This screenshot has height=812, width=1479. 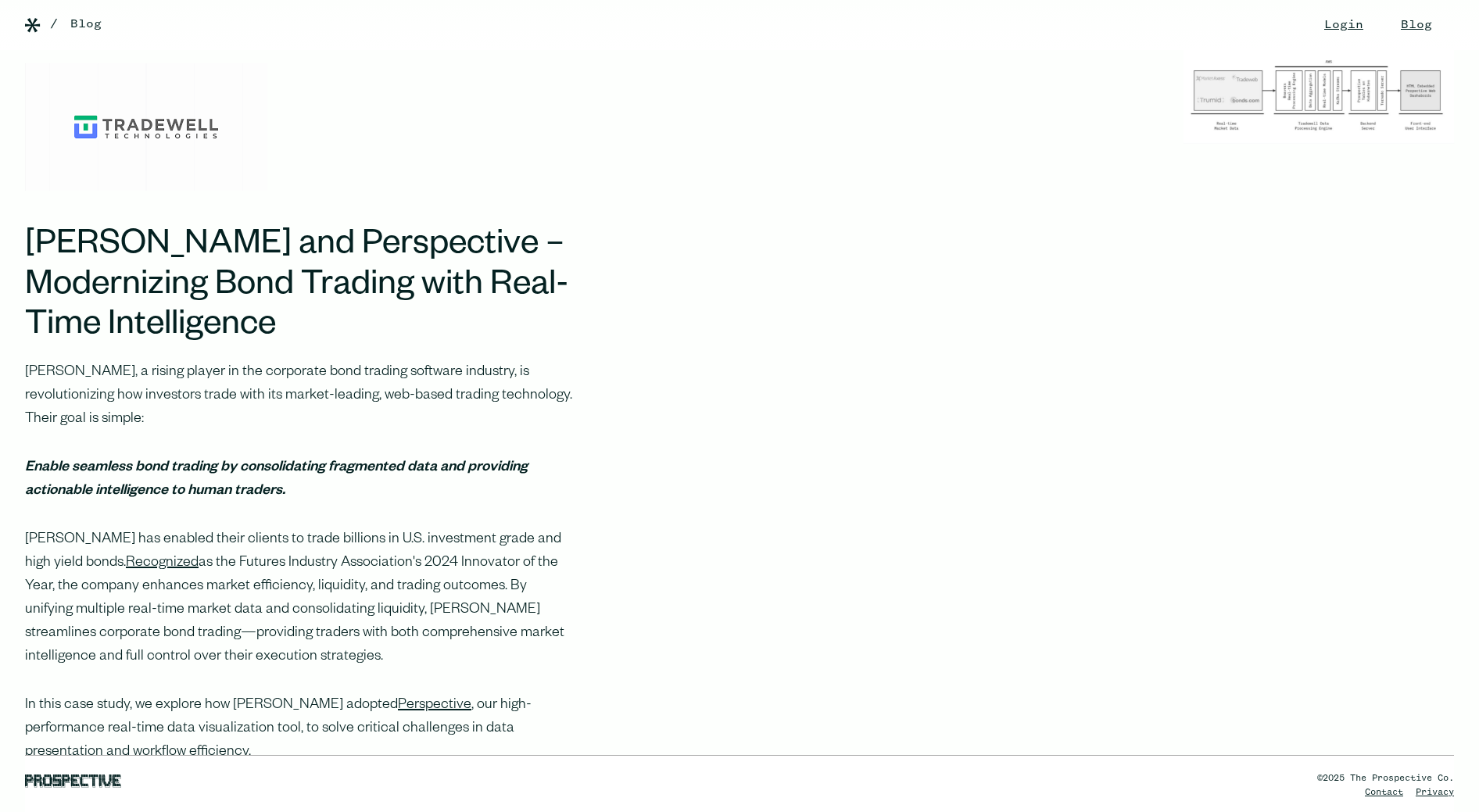 I want to click on a: Privacy, so click(x=1434, y=792).